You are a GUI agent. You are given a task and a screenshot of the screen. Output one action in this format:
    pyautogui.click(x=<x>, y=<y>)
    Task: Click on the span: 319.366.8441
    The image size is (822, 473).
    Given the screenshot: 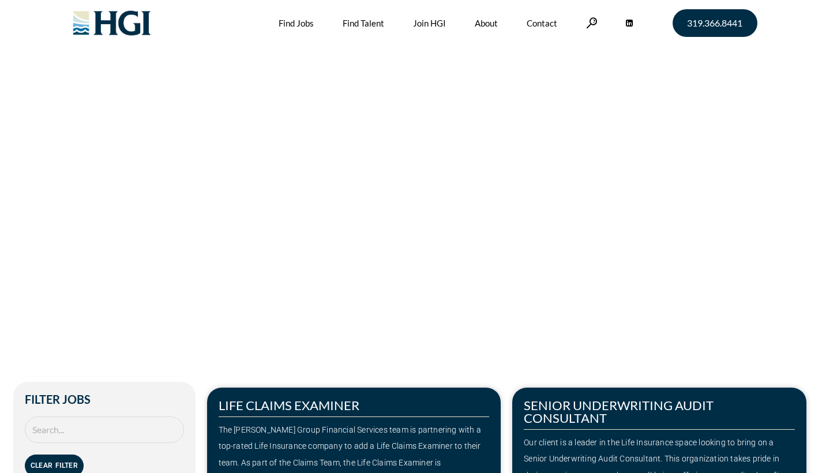 What is the action you would take?
    pyautogui.click(x=715, y=23)
    